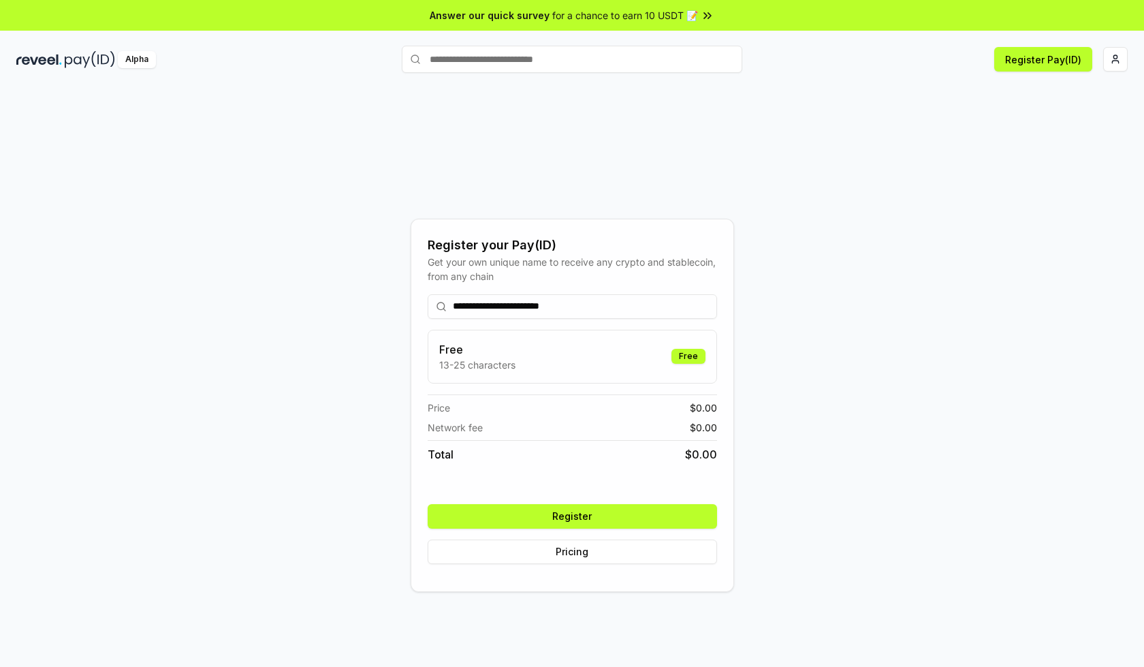  Describe the element at coordinates (1043, 59) in the screenshot. I see `button: Register Pay(ID)` at that location.